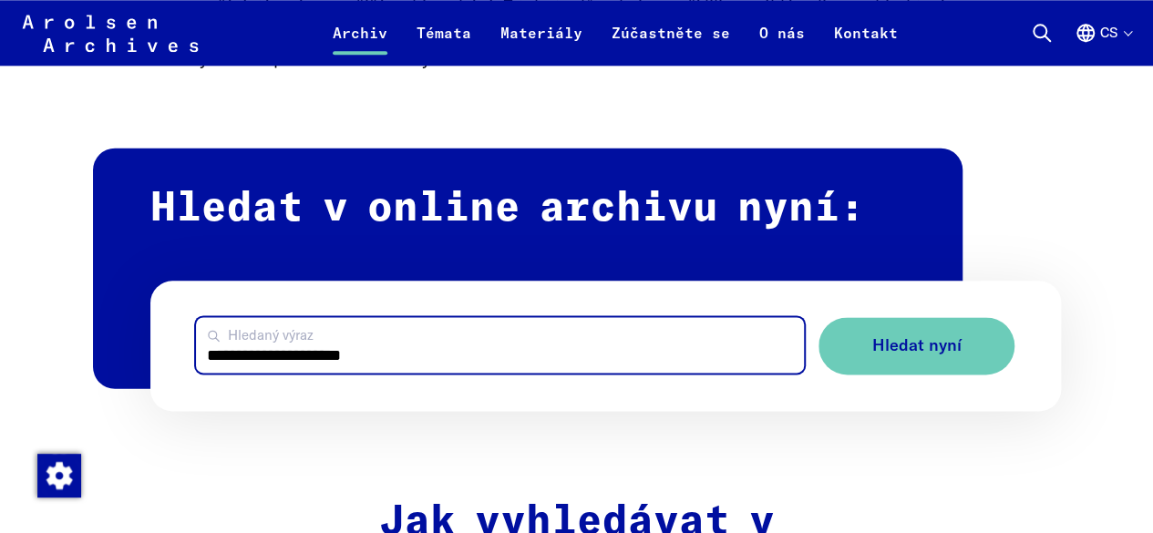 This screenshot has width=1153, height=533. What do you see at coordinates (444, 44) in the screenshot?
I see `a: Témata` at bounding box center [444, 44].